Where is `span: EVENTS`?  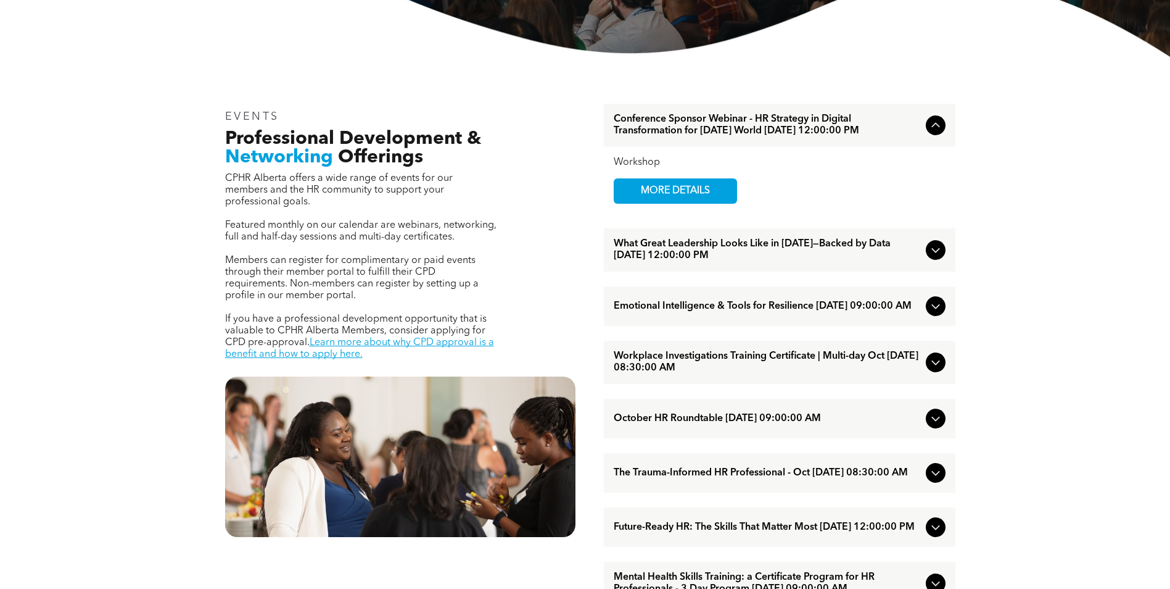
span: EVENTS is located at coordinates (252, 117).